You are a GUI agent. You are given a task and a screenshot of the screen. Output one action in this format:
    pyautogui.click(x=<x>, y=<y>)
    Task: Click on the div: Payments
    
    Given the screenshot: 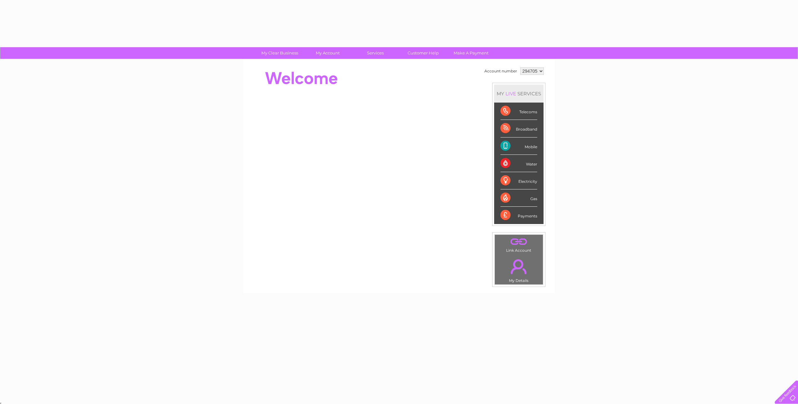 What is the action you would take?
    pyautogui.click(x=519, y=215)
    